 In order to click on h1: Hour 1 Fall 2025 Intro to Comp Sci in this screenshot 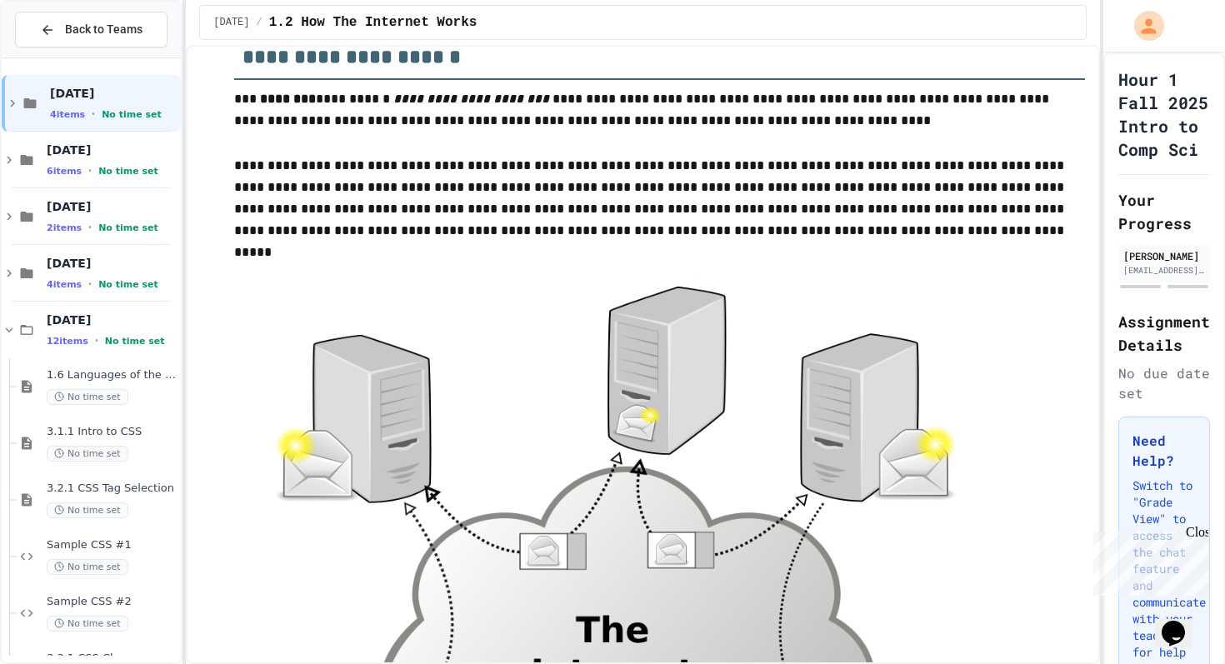, I will do `click(1164, 114)`.